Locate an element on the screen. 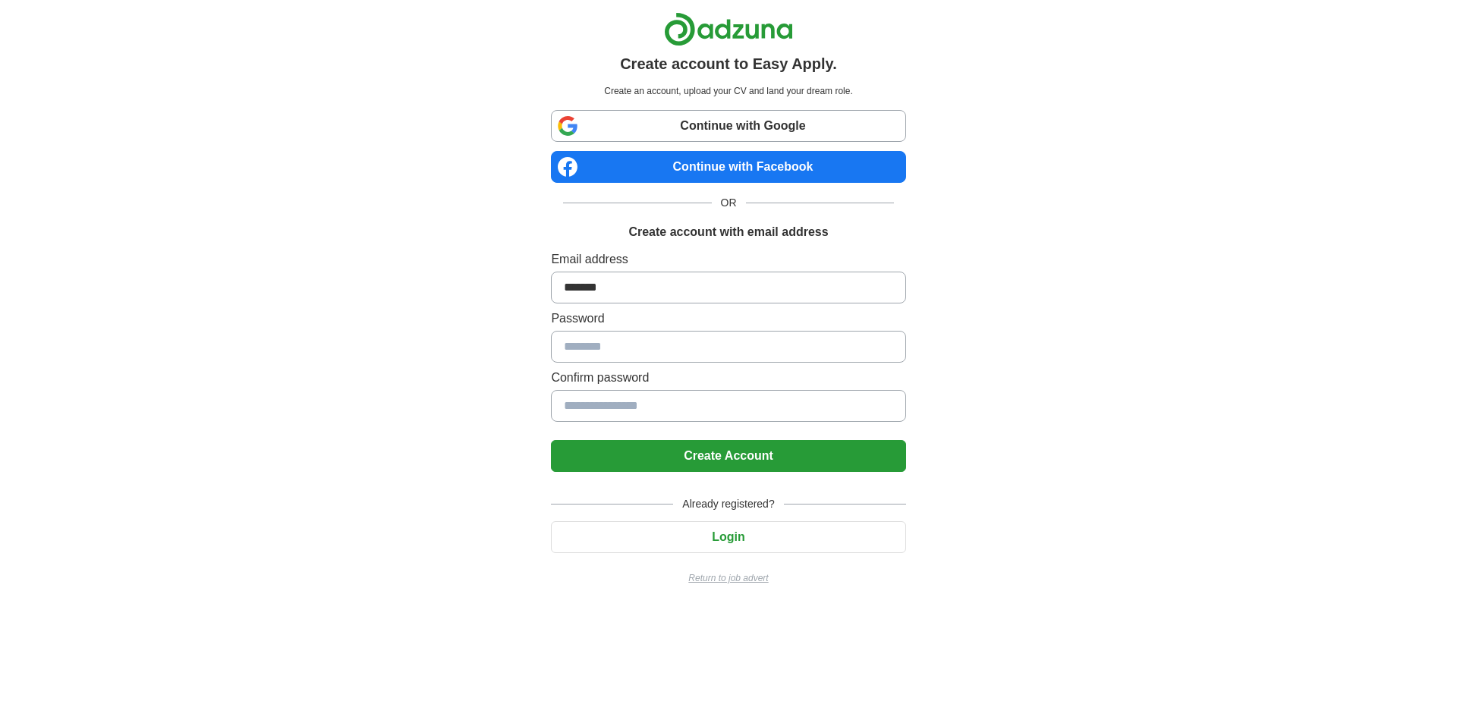  label: Password is located at coordinates (728, 319).